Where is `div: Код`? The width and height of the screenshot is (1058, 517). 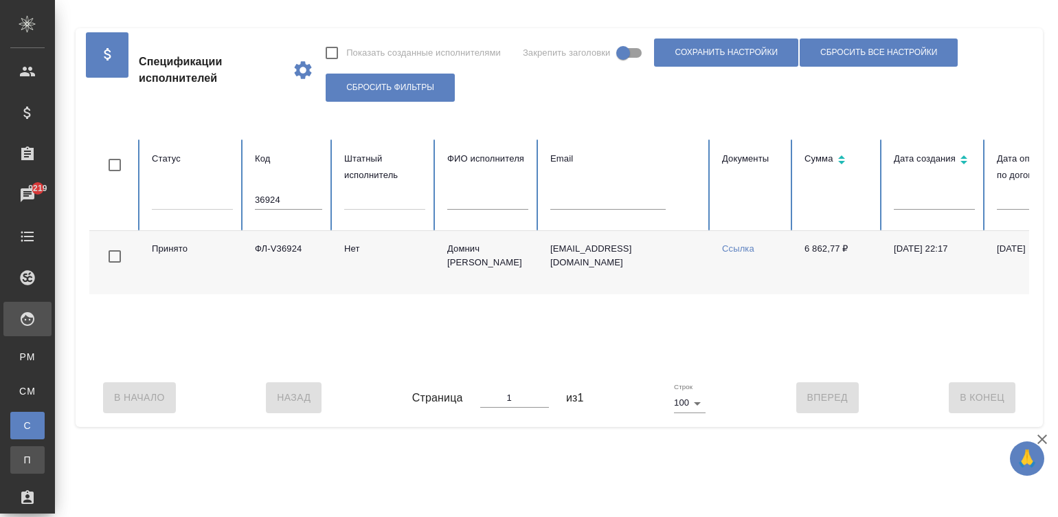 div: Код is located at coordinates (289, 159).